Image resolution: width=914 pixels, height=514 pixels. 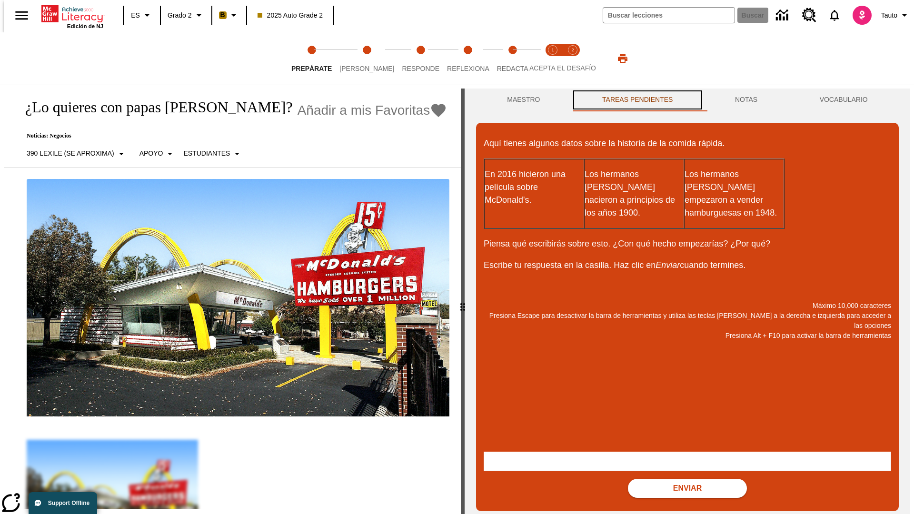 What do you see at coordinates (70, 153) in the screenshot?
I see `p: 390 Lexile (Se aproxima)` at bounding box center [70, 153].